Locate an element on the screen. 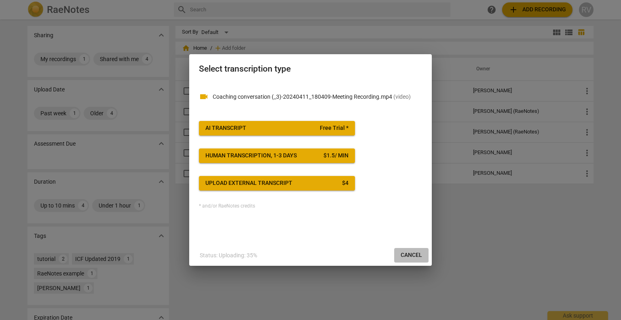 The image size is (621, 320). span: videocam is located at coordinates (204, 97).